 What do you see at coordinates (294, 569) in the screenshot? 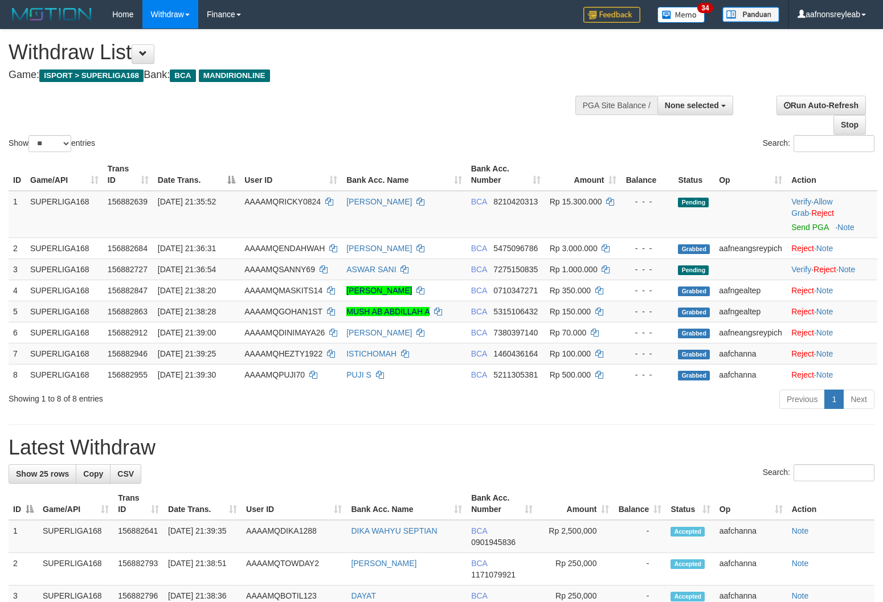
I see `td: AAAAMQTOWDAY2` at bounding box center [294, 569].